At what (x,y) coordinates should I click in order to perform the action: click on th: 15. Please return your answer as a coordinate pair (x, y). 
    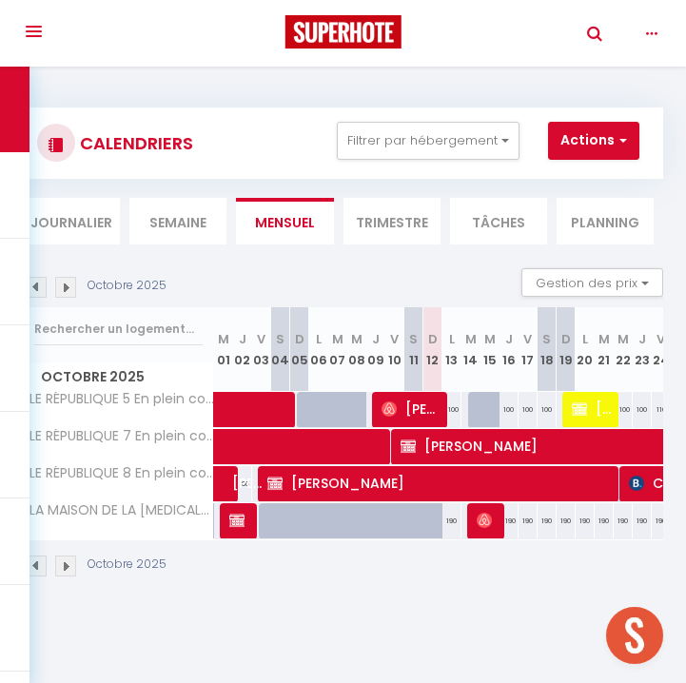
    Looking at the image, I should click on (490, 349).